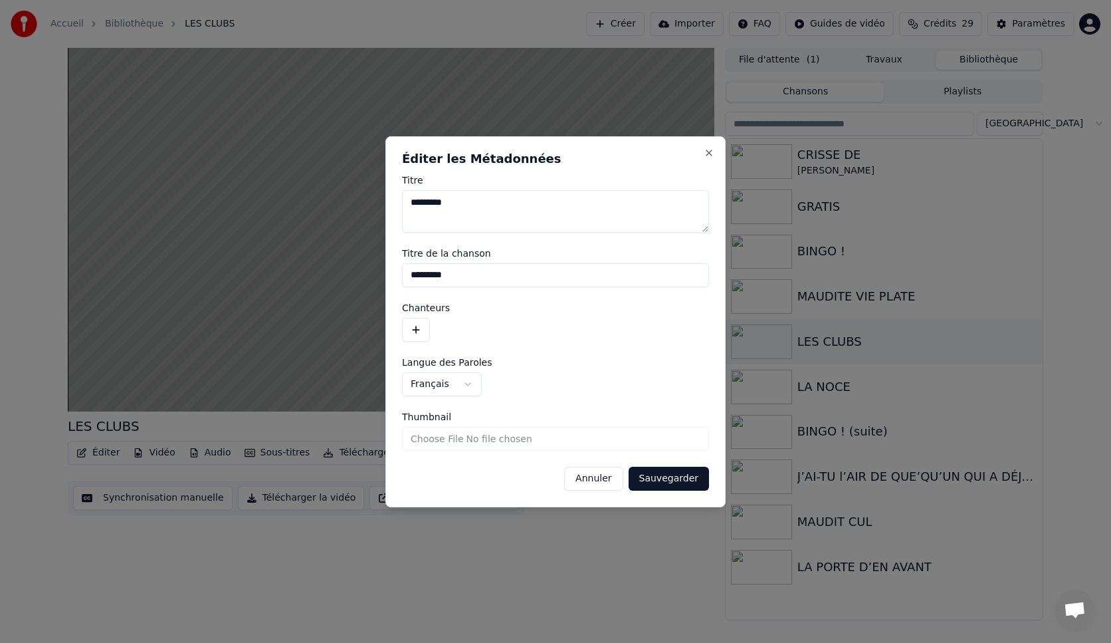 This screenshot has height=643, width=1111. What do you see at coordinates (447, 362) in the screenshot?
I see `span: Langue des Paroles` at bounding box center [447, 362].